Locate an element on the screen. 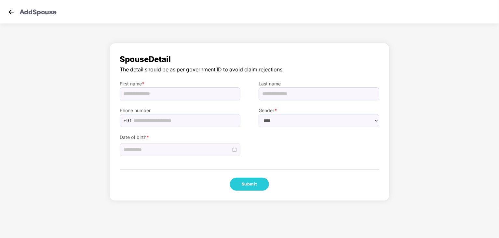  label: Phone number is located at coordinates (180, 110).